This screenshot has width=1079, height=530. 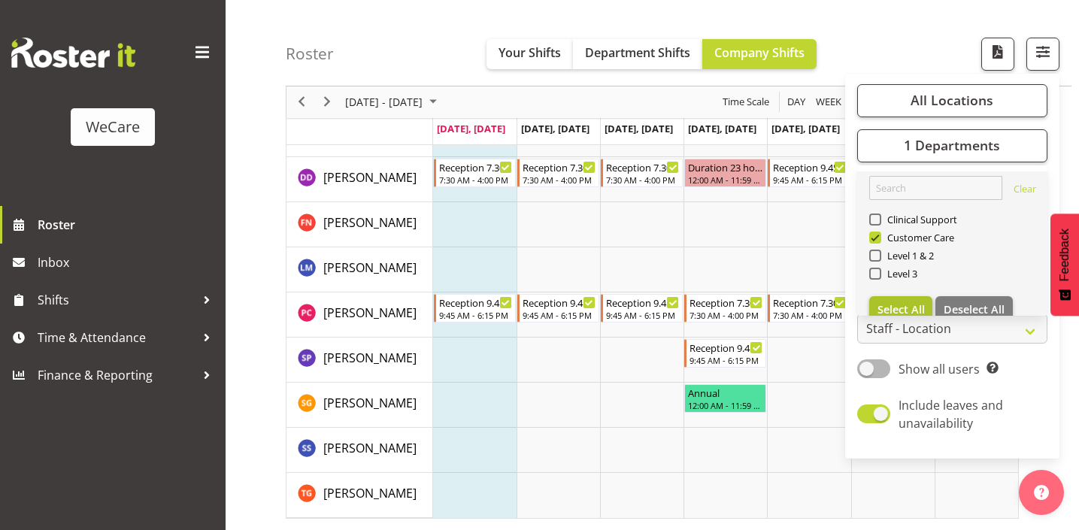 I want to click on span: Time Scale, so click(x=746, y=102).